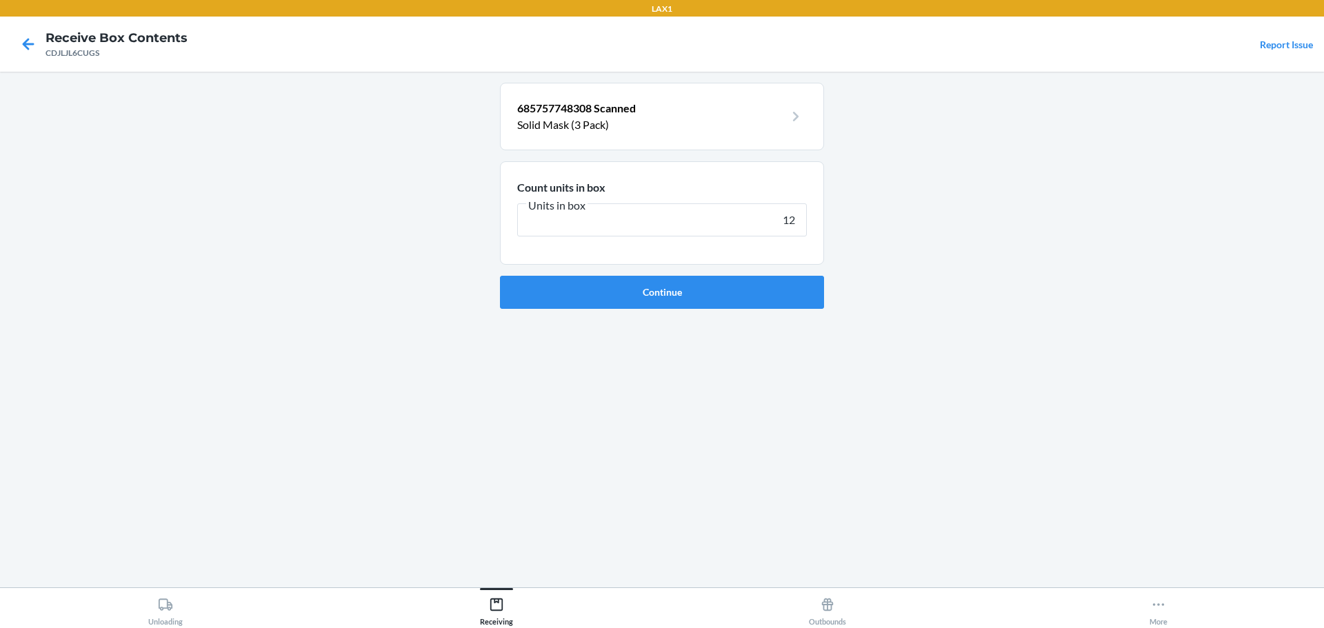 This screenshot has height=628, width=1324. Describe the element at coordinates (165, 609) in the screenshot. I see `div: Unloading` at that location.